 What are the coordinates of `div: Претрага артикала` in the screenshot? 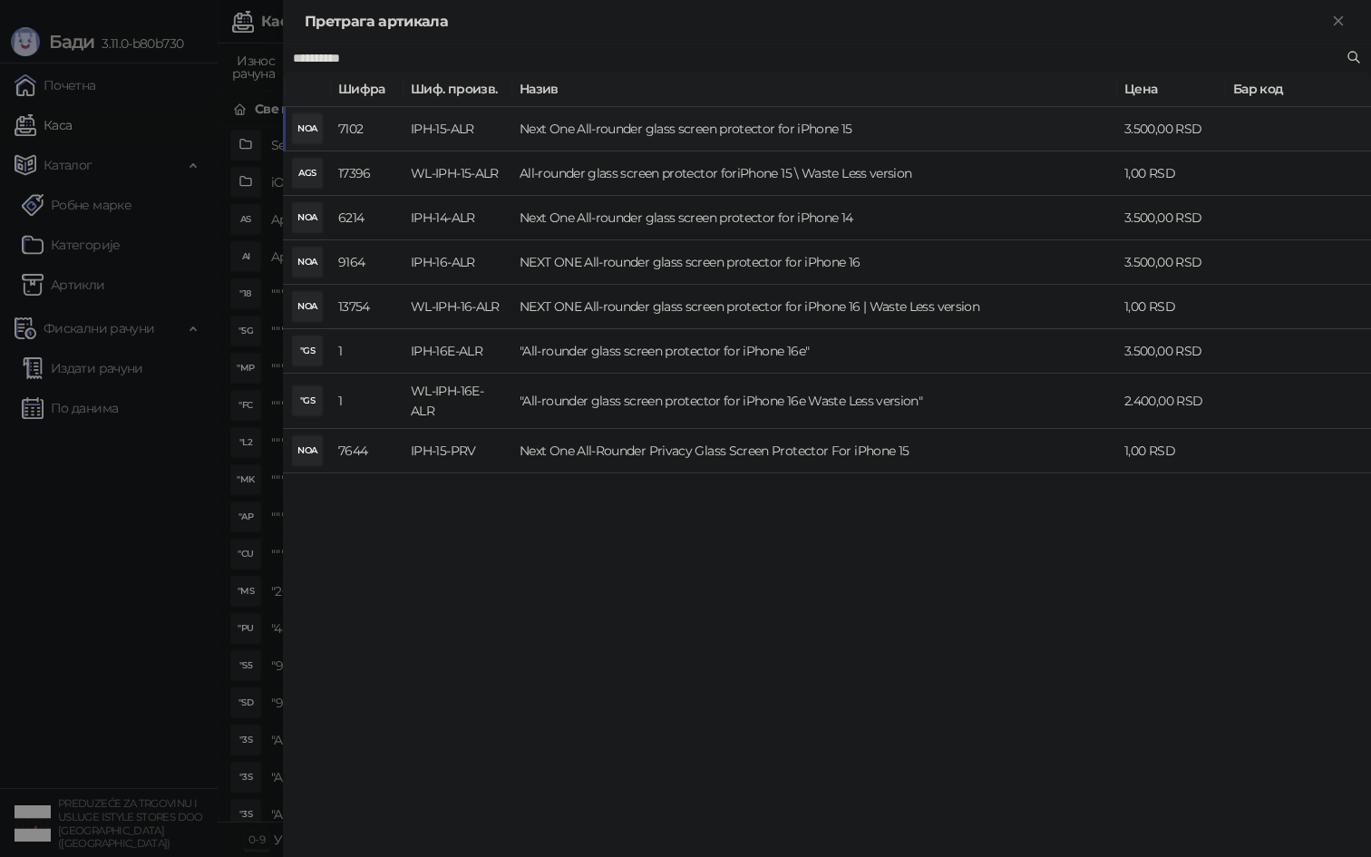 It's located at (816, 22).